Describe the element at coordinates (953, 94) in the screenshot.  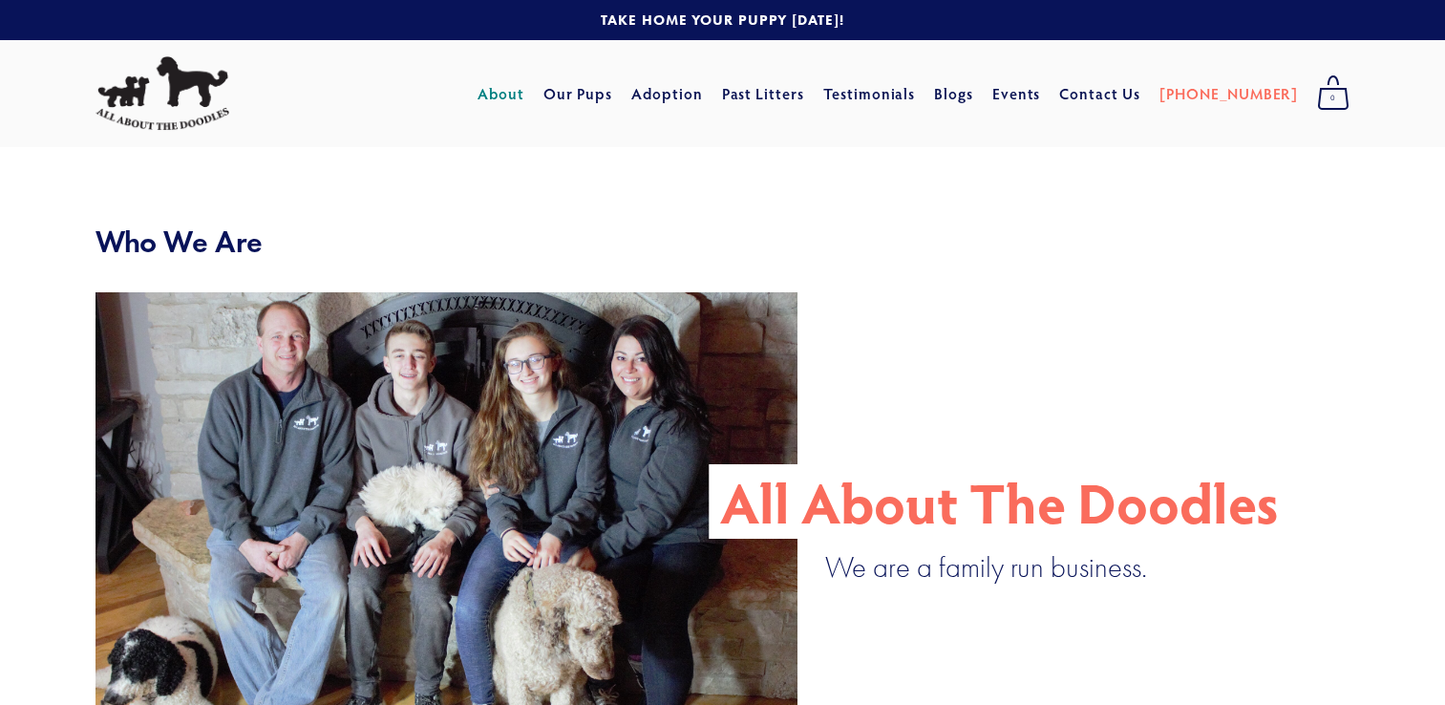
I see `a: Blogs` at that location.